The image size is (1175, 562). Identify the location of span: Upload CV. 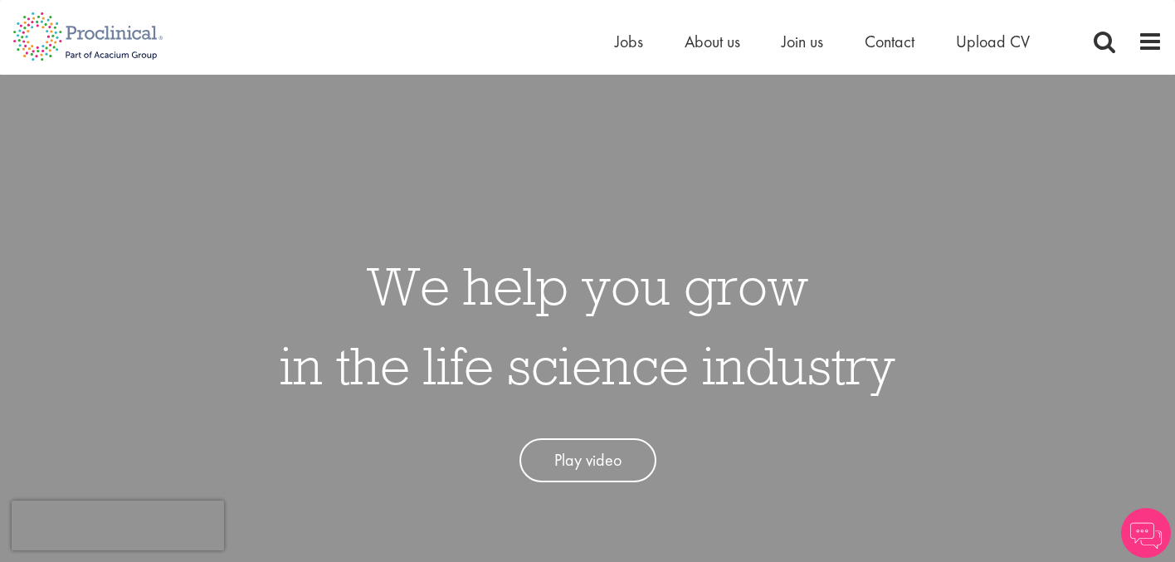
(993, 41).